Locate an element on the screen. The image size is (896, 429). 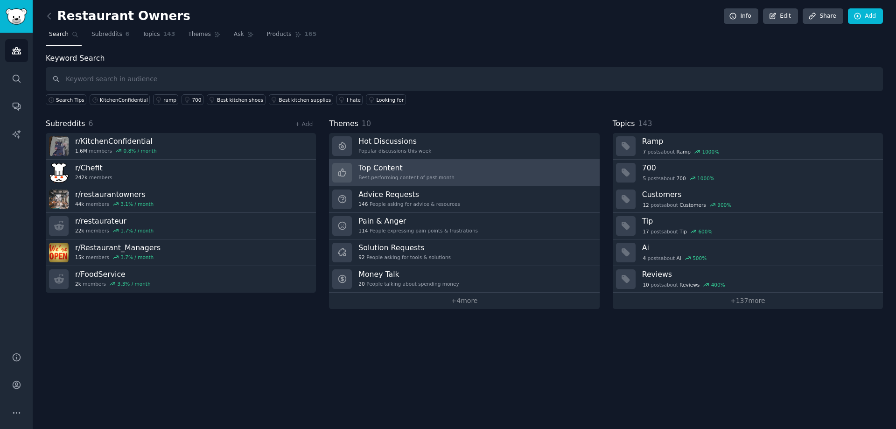
div: Popular discussions this week is located at coordinates (395, 151).